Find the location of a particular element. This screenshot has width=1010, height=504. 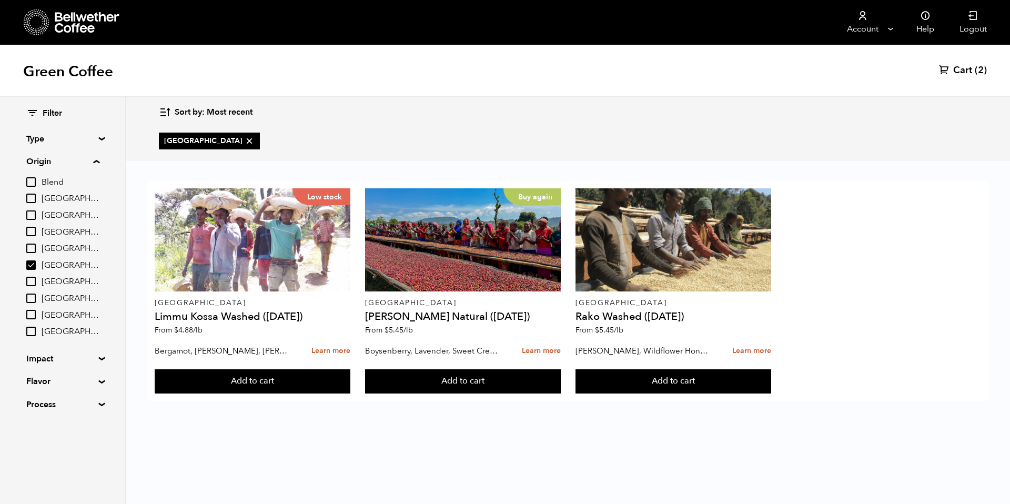

span: Filter is located at coordinates (52, 114).